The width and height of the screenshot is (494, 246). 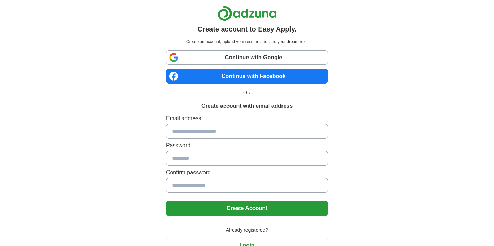 I want to click on label: Password, so click(x=247, y=146).